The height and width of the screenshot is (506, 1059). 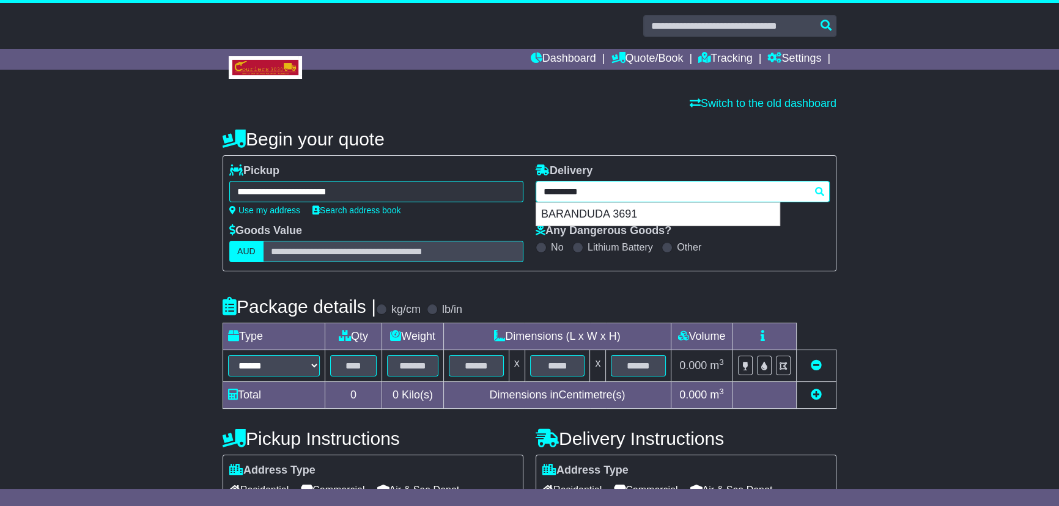 I want to click on label: Pickup, so click(x=254, y=171).